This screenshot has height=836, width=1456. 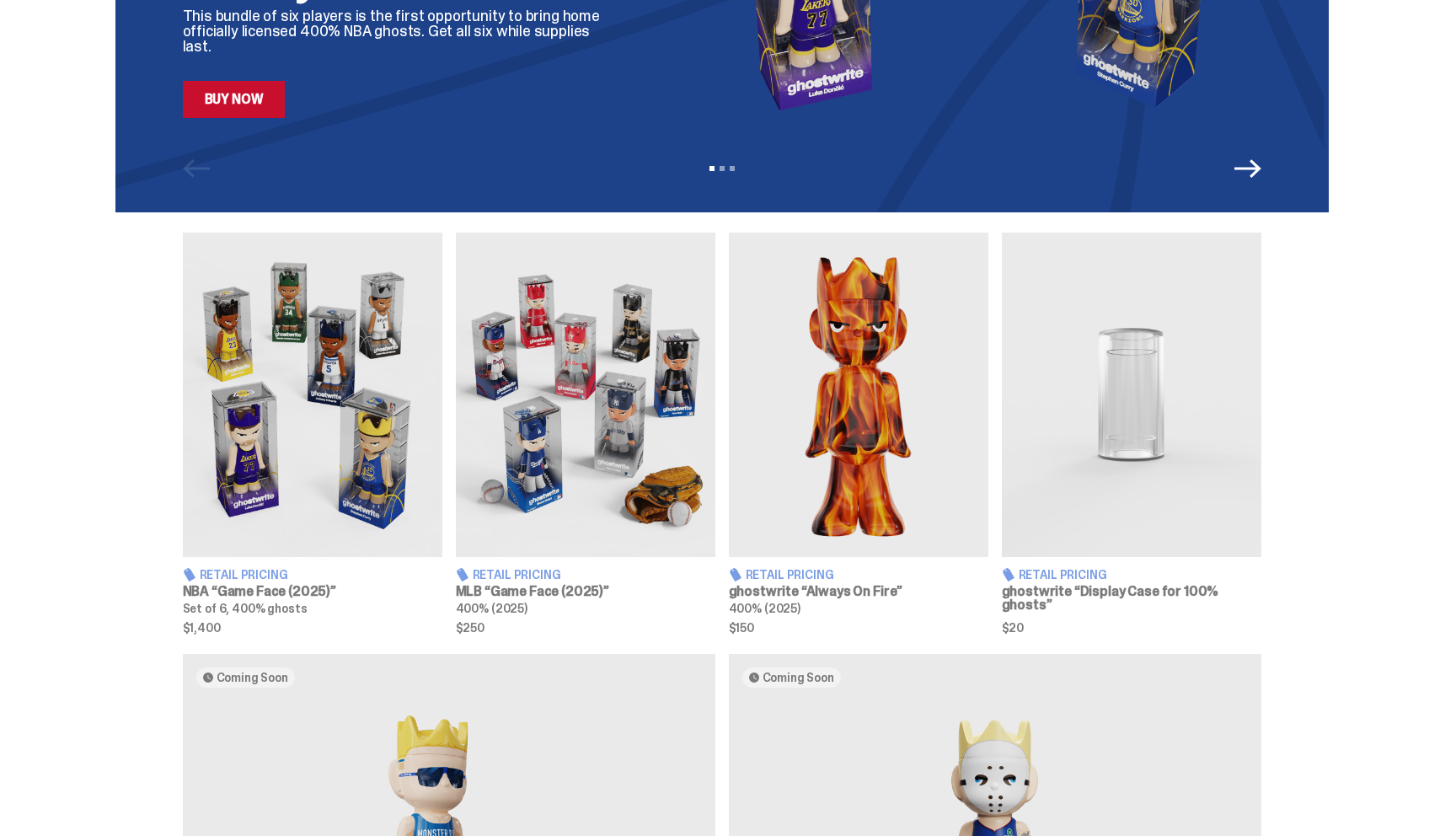 I want to click on a: Always On Fire Retail Pricing, so click(x=858, y=433).